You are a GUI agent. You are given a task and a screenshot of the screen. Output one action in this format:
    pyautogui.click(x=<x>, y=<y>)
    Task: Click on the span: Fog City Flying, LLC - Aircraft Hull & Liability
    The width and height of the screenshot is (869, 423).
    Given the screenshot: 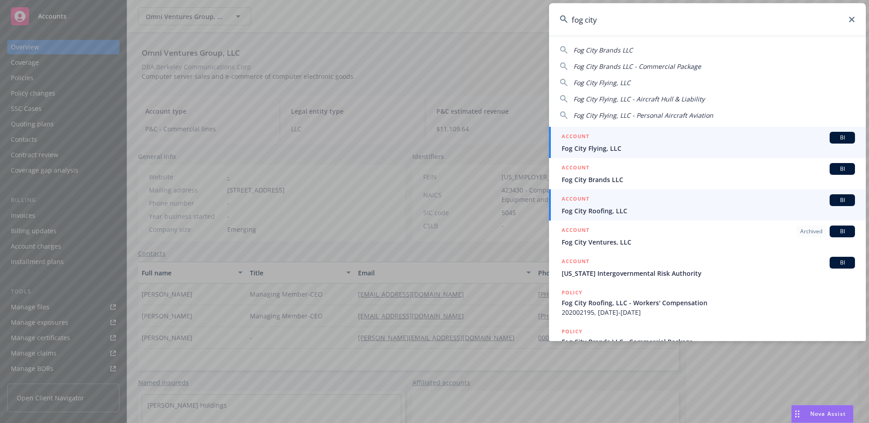 What is the action you would take?
    pyautogui.click(x=639, y=99)
    